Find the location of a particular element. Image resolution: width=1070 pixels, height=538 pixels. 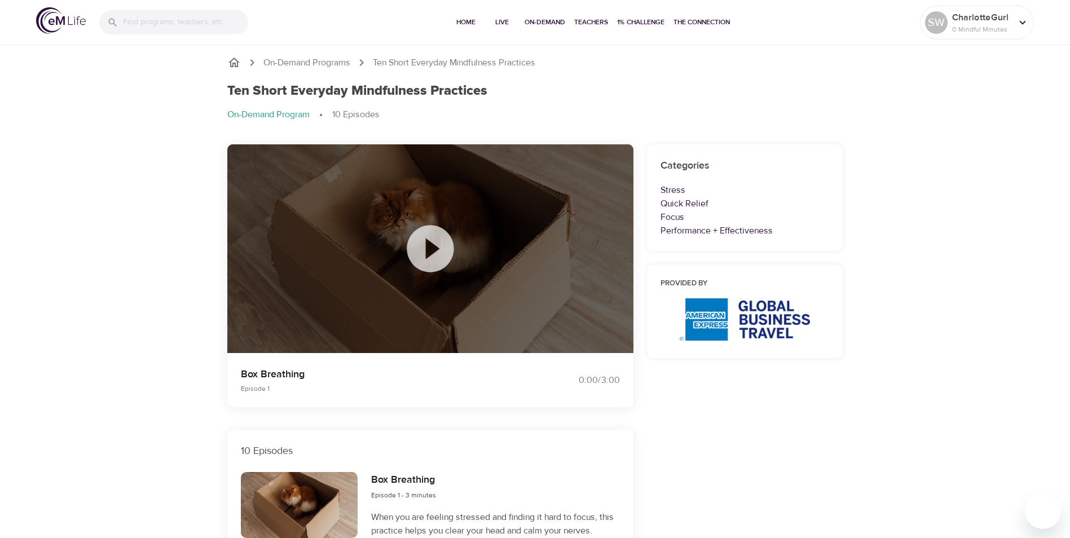

img: AmEx%20GBT%20logo.png is located at coordinates (744, 319).